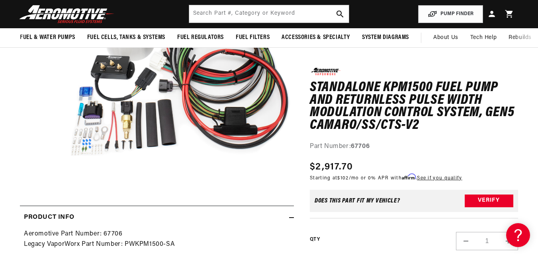 This screenshot has height=255, width=538. Describe the element at coordinates (446, 37) in the screenshot. I see `span: About Us` at that location.